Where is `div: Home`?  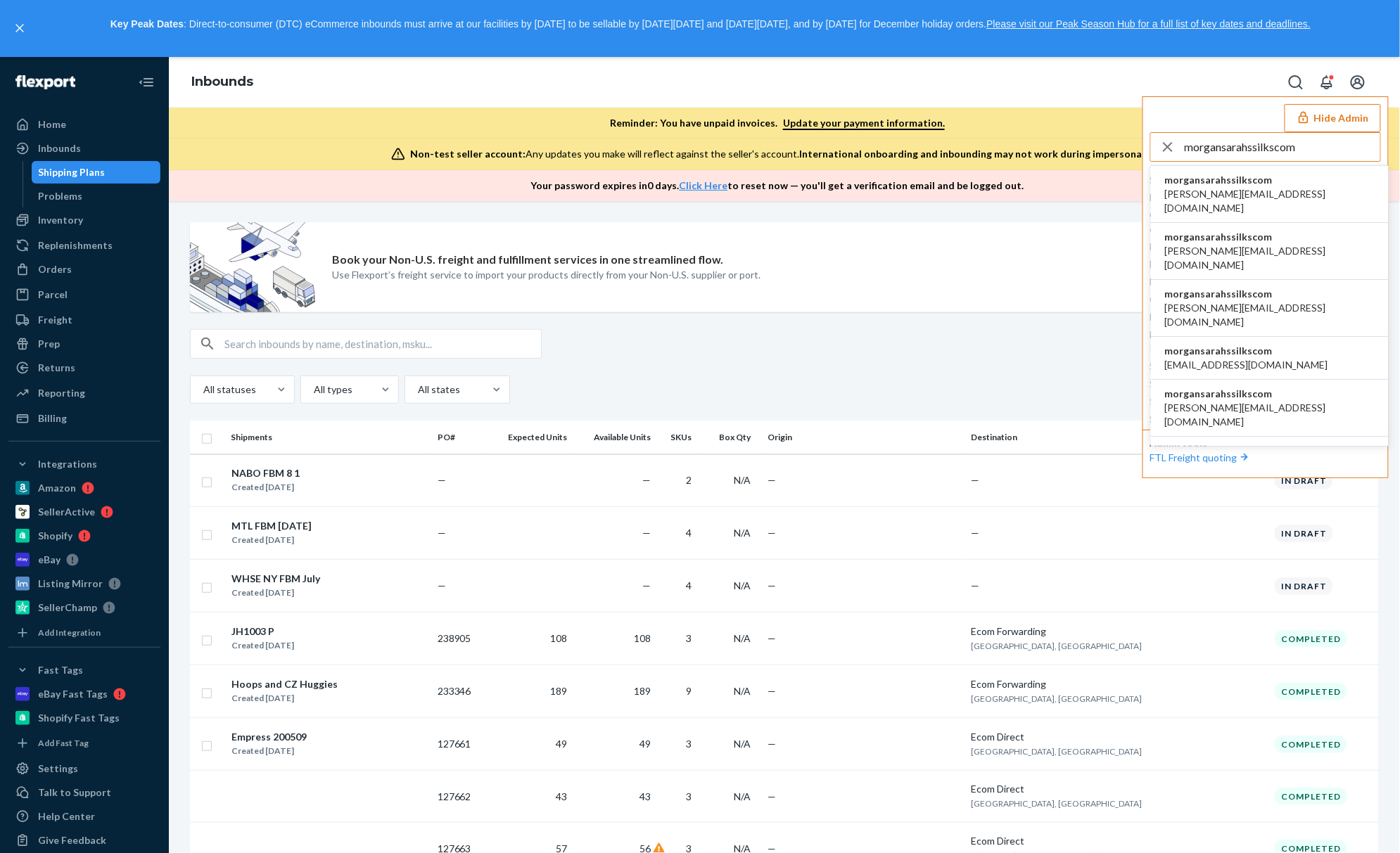
div: Home is located at coordinates (52, 125).